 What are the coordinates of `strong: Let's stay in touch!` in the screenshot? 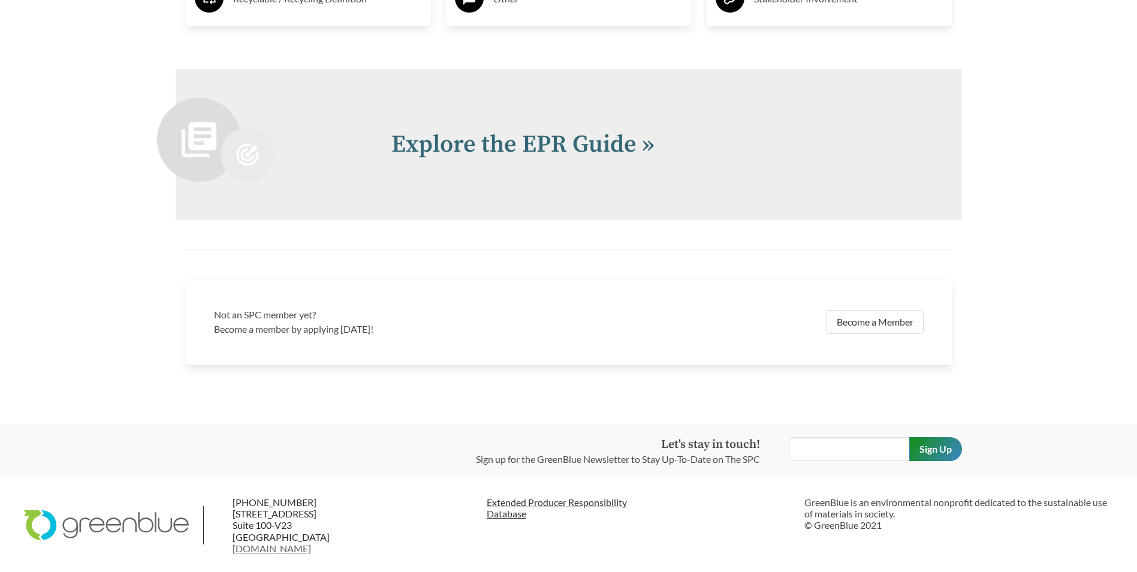 It's located at (711, 444).